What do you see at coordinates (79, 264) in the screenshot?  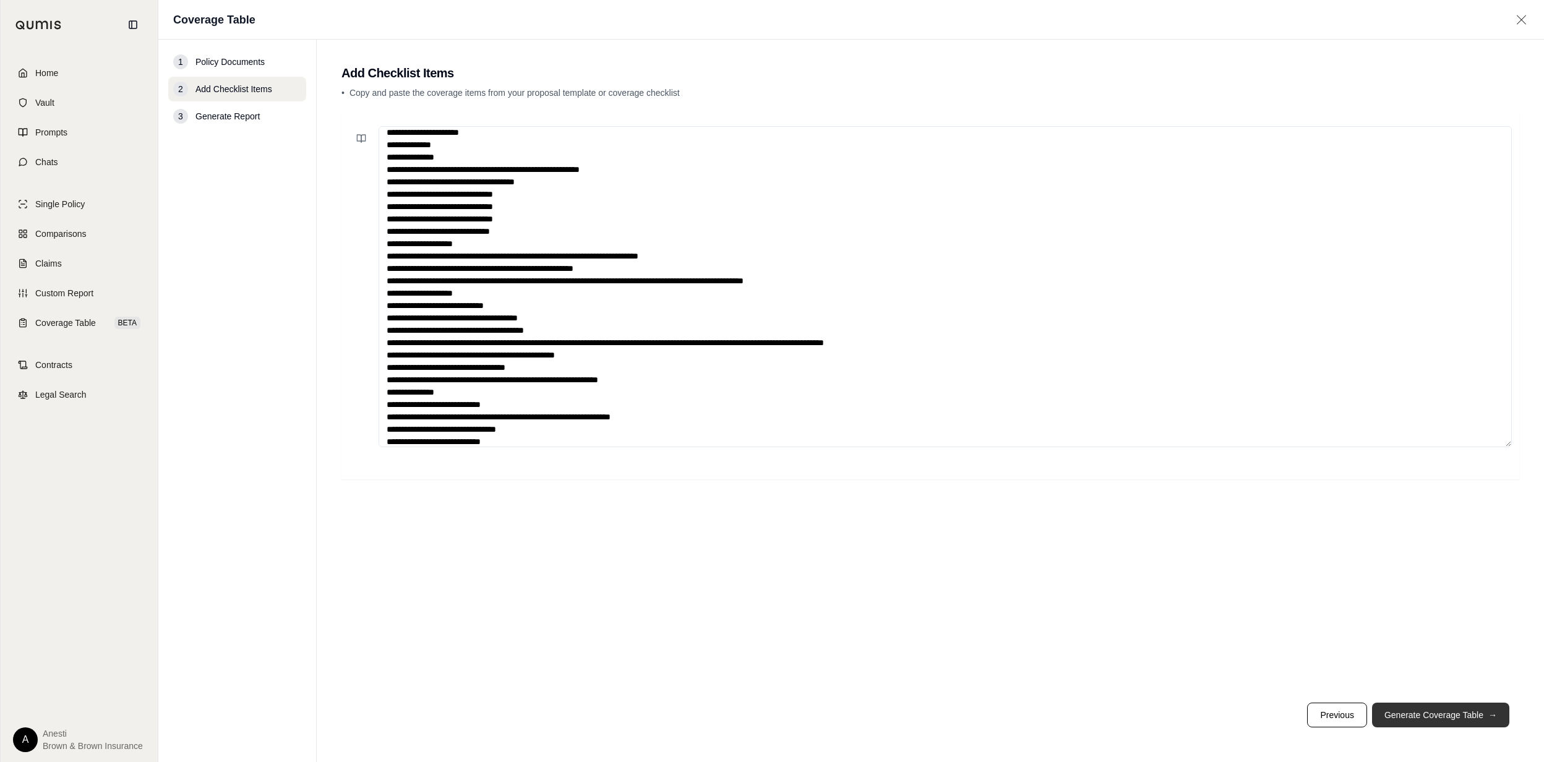 I see `a: Claims` at bounding box center [79, 264].